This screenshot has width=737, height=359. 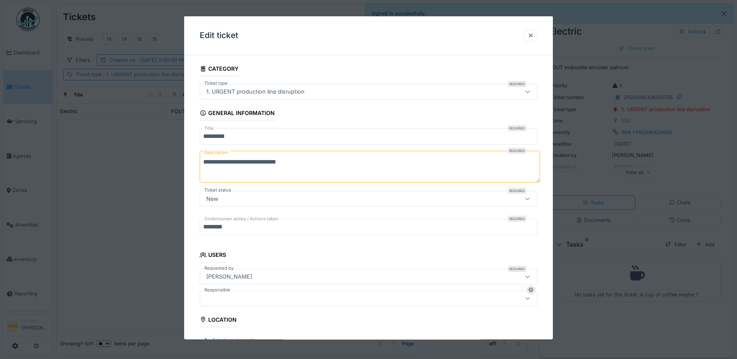 What do you see at coordinates (219, 268) in the screenshot?
I see `label: Requested by` at bounding box center [219, 268].